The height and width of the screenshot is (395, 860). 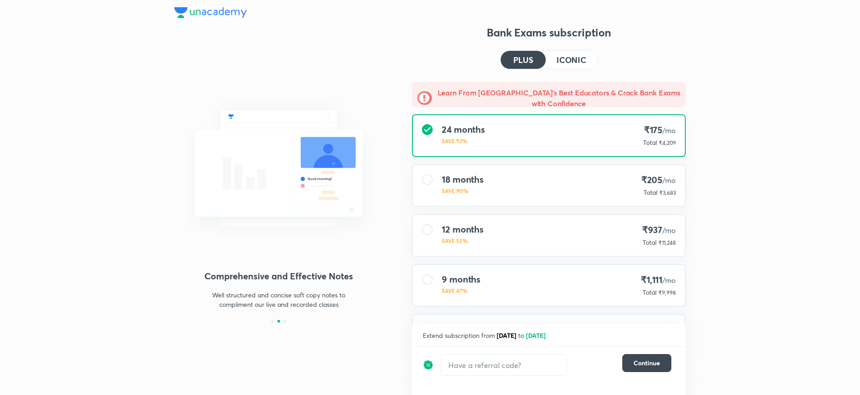 What do you see at coordinates (279, 276) in the screenshot?
I see `h4: Comprehensive and Effective Notes` at bounding box center [279, 276].